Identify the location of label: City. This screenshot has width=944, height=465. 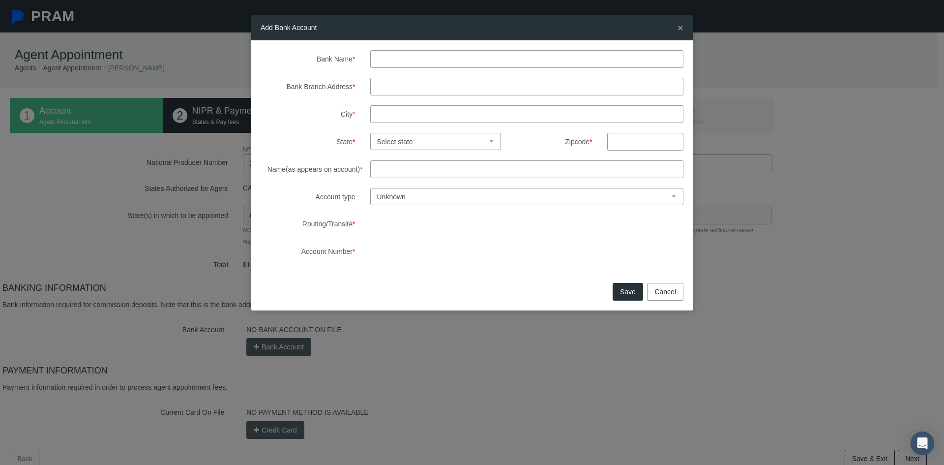
(308, 114).